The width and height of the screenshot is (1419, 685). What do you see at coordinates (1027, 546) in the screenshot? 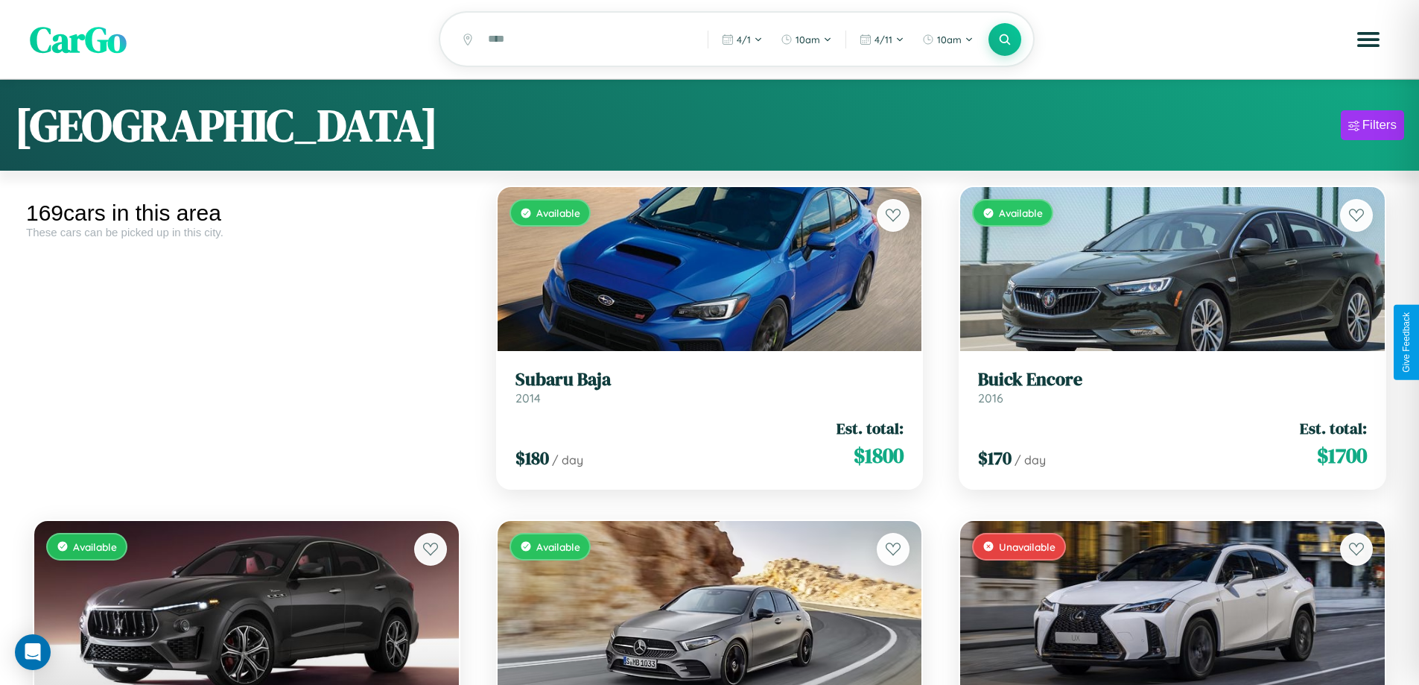
I see `span: Unavailable` at bounding box center [1027, 546].